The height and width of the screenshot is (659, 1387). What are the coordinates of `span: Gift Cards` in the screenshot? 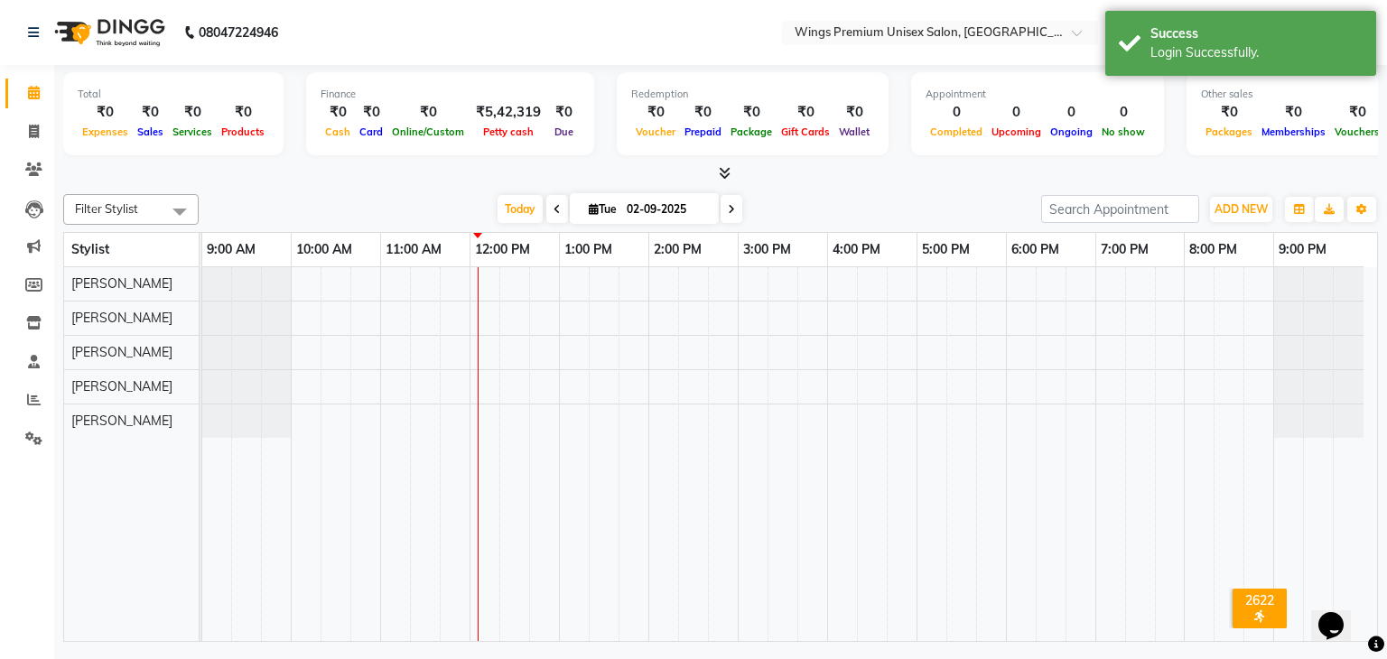 It's located at (805, 132).